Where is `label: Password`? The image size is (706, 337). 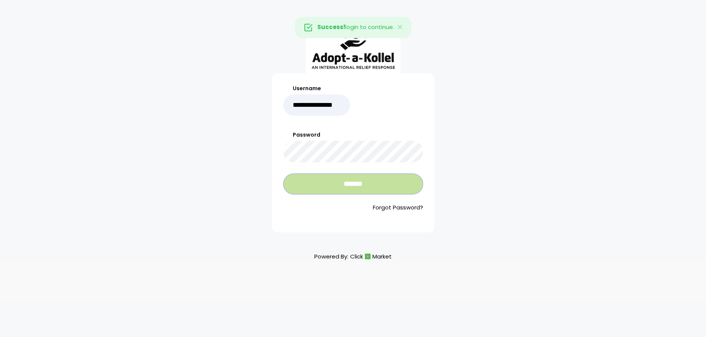
label: Password is located at coordinates (353, 135).